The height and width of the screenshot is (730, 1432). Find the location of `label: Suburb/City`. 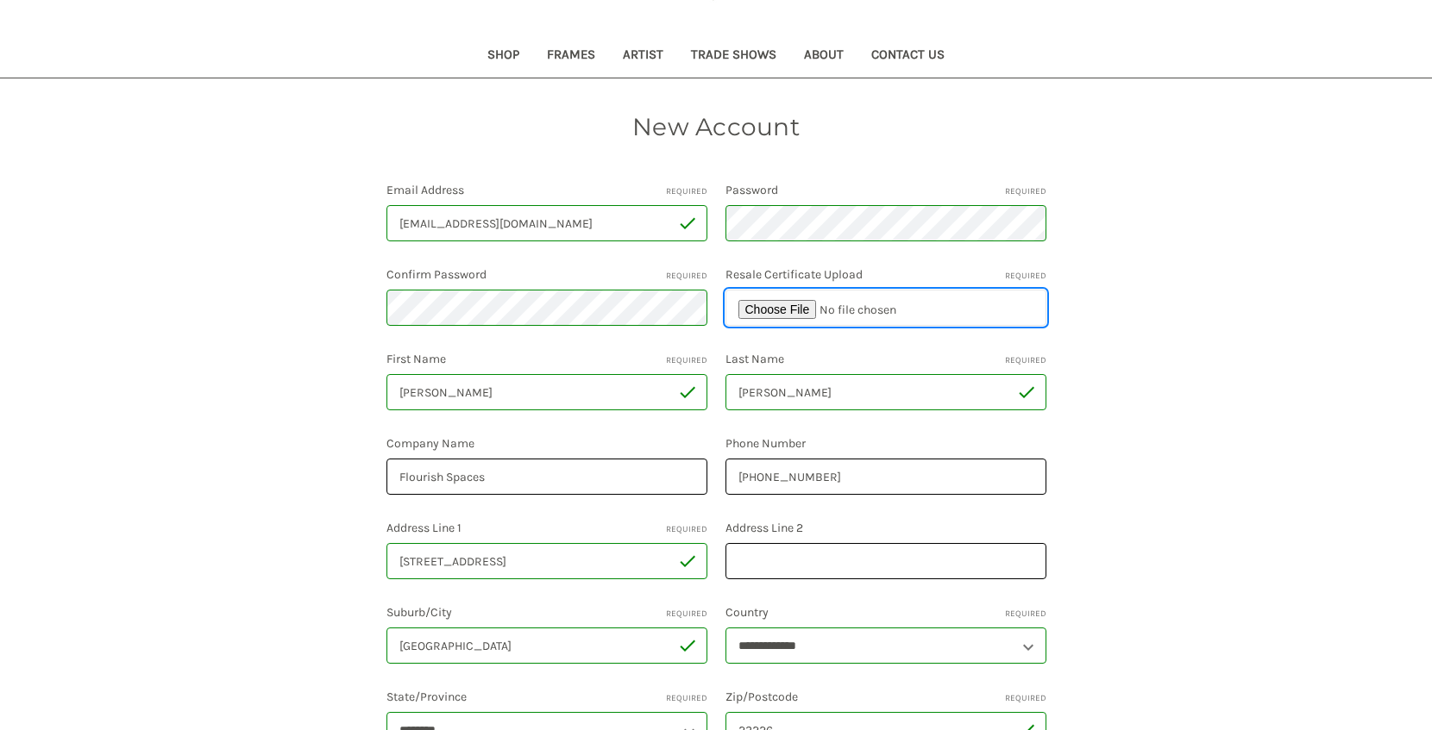

label: Suburb/City is located at coordinates (547, 612).